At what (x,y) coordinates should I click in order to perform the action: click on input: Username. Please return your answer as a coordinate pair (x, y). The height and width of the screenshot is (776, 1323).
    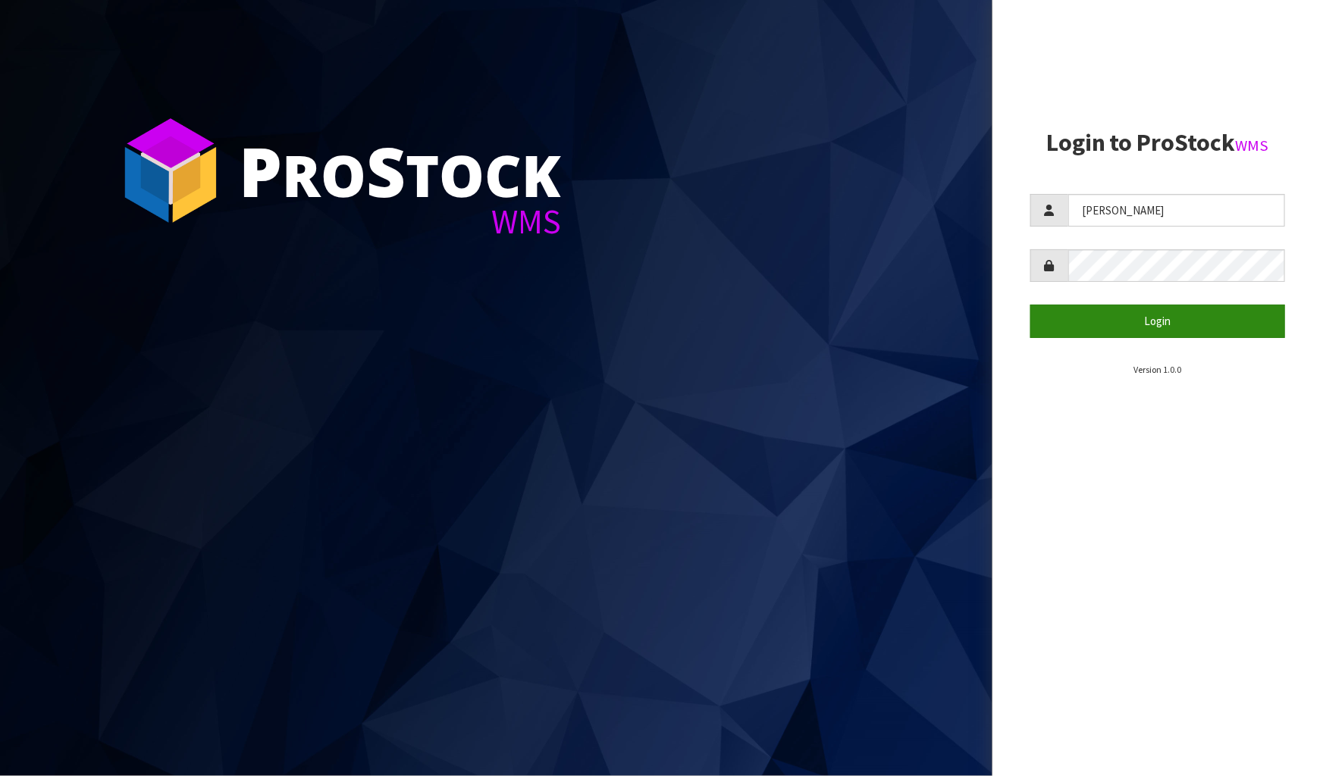
    Looking at the image, I should click on (1176, 210).